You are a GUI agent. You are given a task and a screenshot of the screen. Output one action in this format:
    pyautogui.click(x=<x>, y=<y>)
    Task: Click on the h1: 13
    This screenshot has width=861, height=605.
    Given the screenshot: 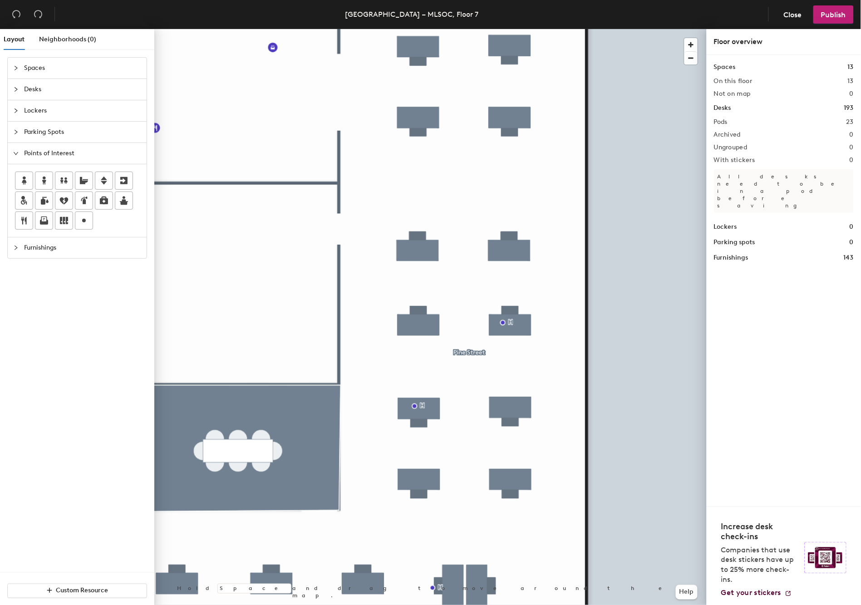 What is the action you would take?
    pyautogui.click(x=851, y=67)
    